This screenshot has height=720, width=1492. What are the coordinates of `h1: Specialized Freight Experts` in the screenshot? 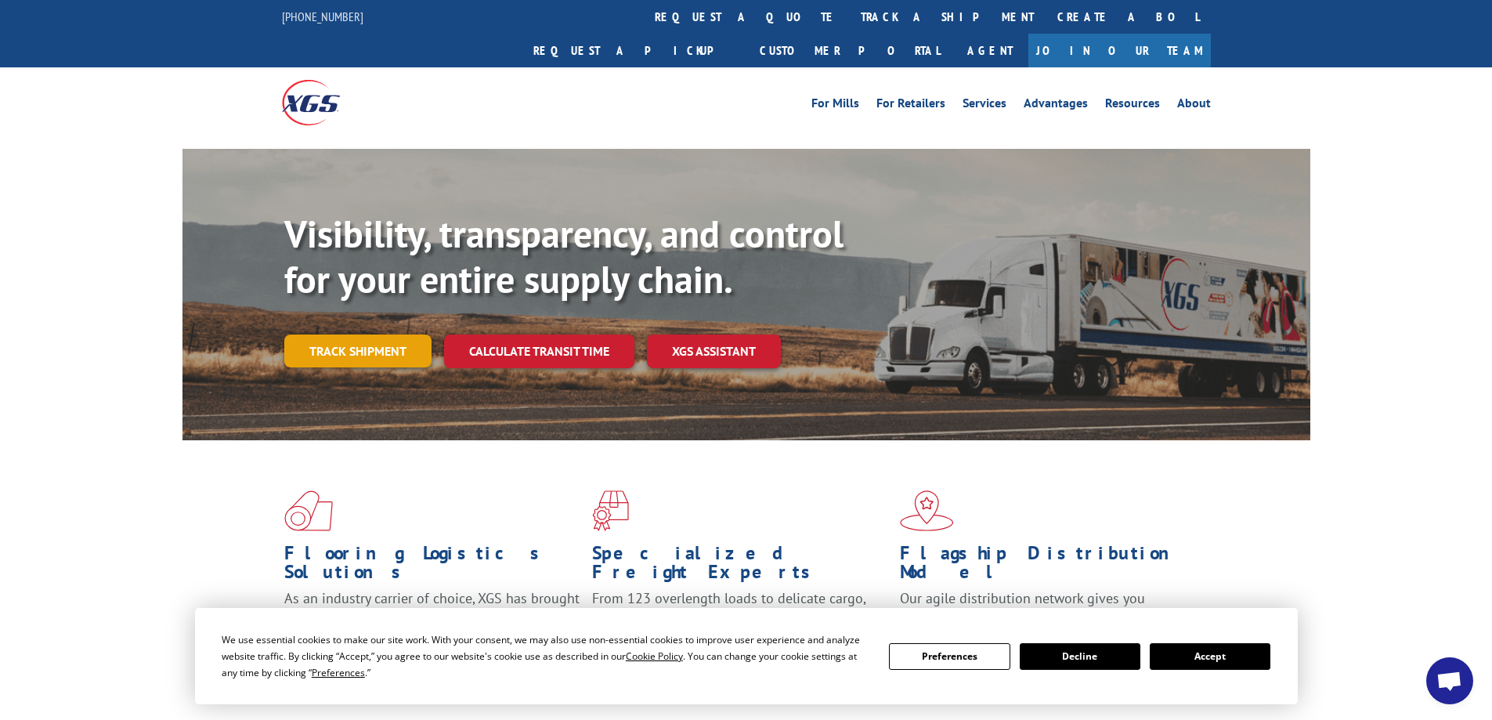 It's located at (740, 566).